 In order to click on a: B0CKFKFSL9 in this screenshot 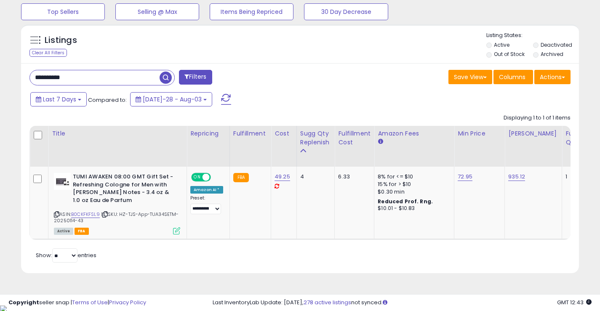, I will do `click(86, 214)`.